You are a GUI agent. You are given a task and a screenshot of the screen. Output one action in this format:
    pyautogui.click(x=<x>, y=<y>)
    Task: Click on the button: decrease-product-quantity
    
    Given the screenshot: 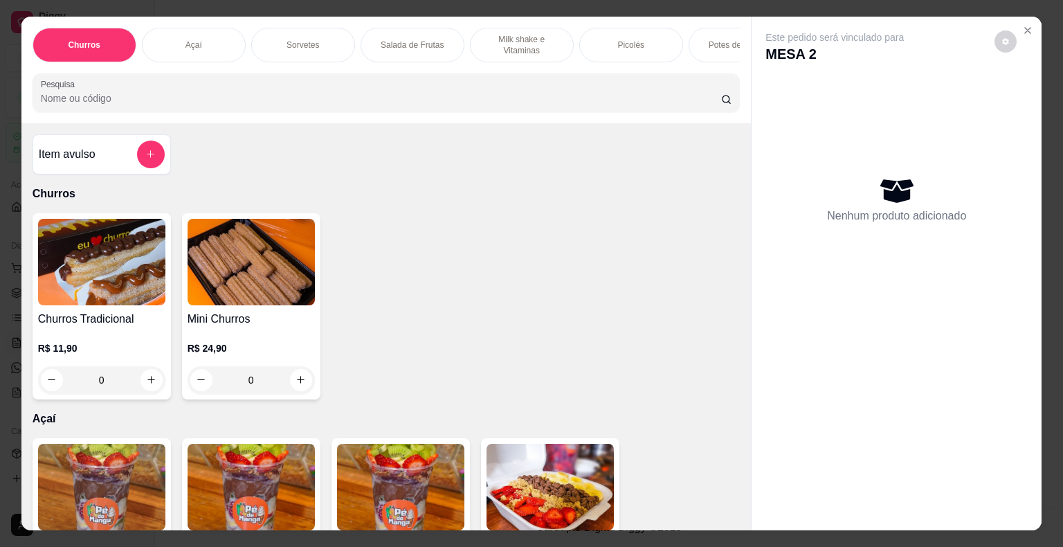 What is the action you would take?
    pyautogui.click(x=1006, y=42)
    